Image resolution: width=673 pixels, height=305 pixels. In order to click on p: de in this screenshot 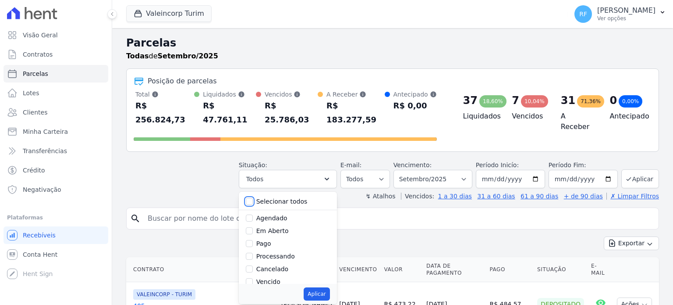, I will do `click(172, 56)`.